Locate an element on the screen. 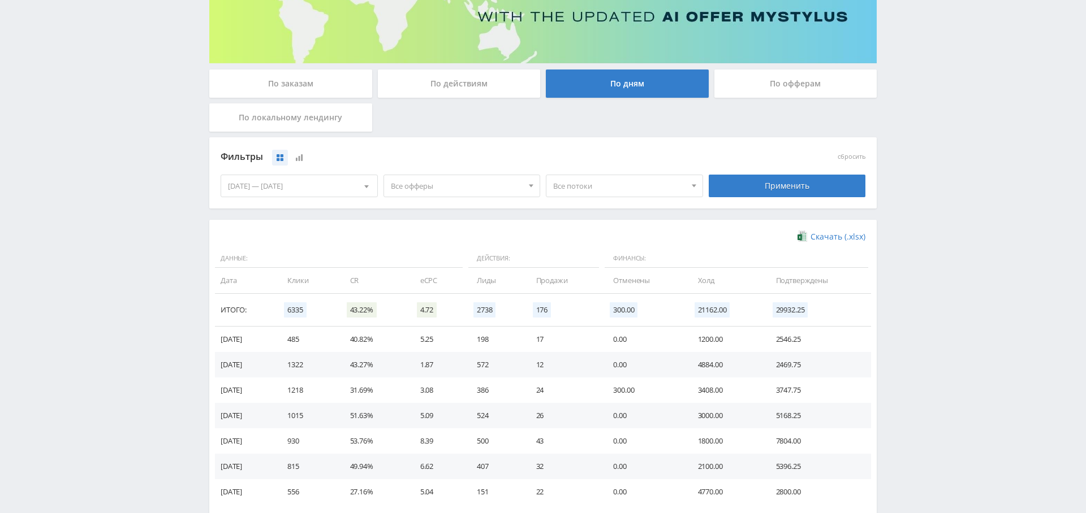 Image resolution: width=1086 pixels, height=513 pixels. td: Дата is located at coordinates (245, 280).